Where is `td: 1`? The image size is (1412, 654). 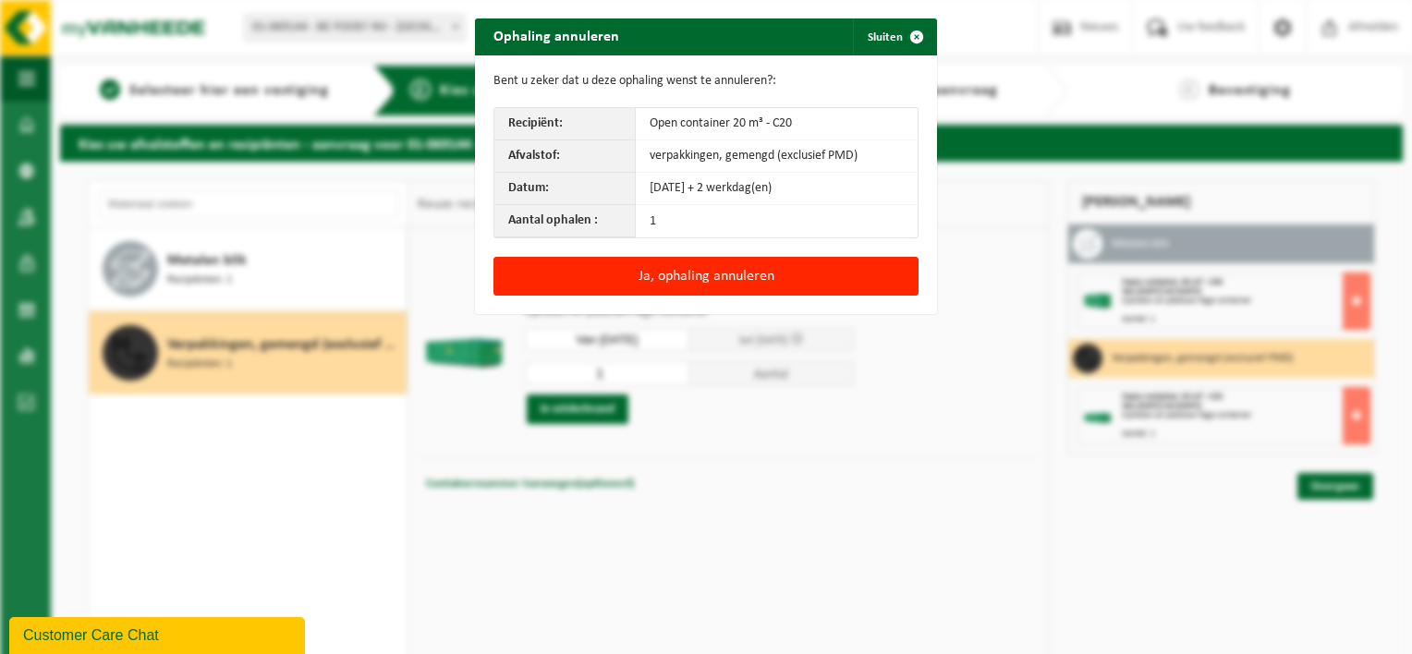 td: 1 is located at coordinates (776, 221).